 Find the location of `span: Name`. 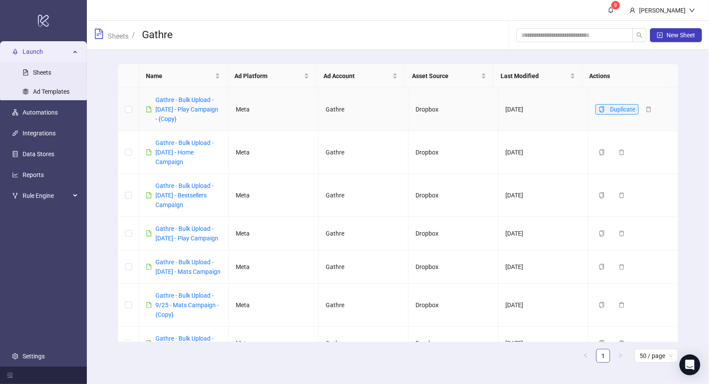

span: Name is located at coordinates (179, 76).